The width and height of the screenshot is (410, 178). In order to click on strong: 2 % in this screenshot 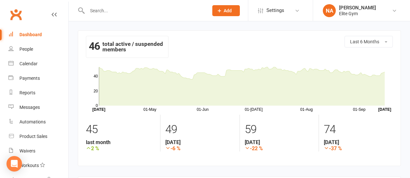, I will do `click(120, 149)`.